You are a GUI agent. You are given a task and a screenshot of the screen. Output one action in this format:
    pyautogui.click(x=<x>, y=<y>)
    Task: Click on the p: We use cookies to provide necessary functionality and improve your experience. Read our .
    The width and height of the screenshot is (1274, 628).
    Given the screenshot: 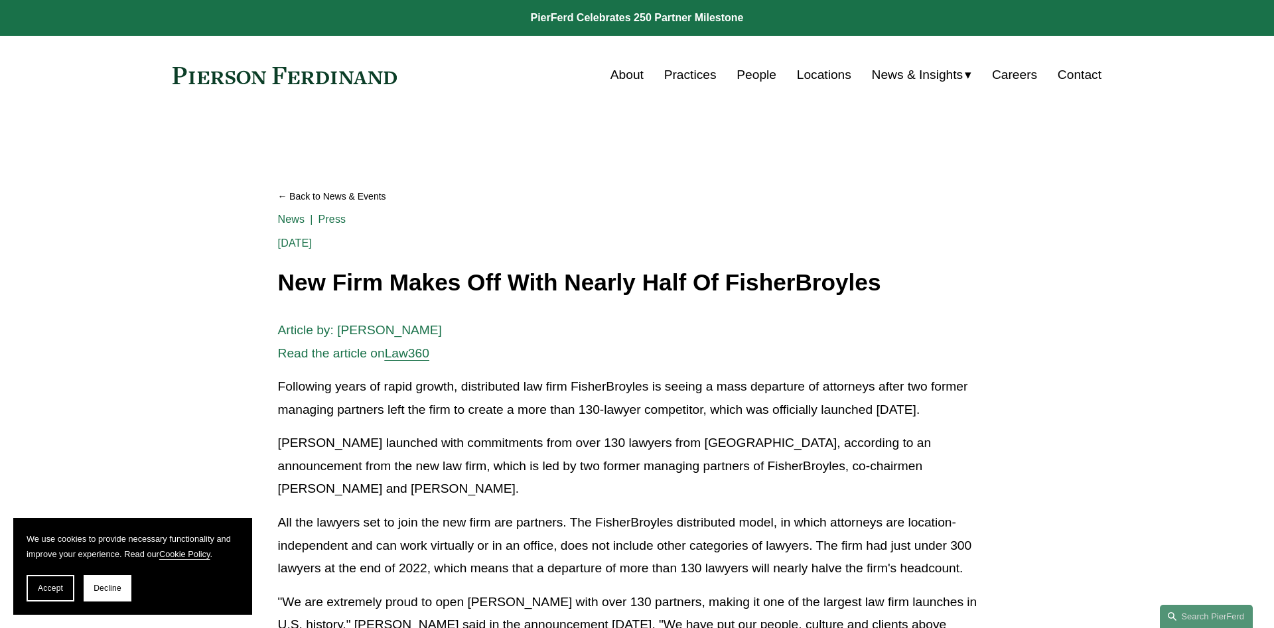 What is the action you would take?
    pyautogui.click(x=133, y=547)
    